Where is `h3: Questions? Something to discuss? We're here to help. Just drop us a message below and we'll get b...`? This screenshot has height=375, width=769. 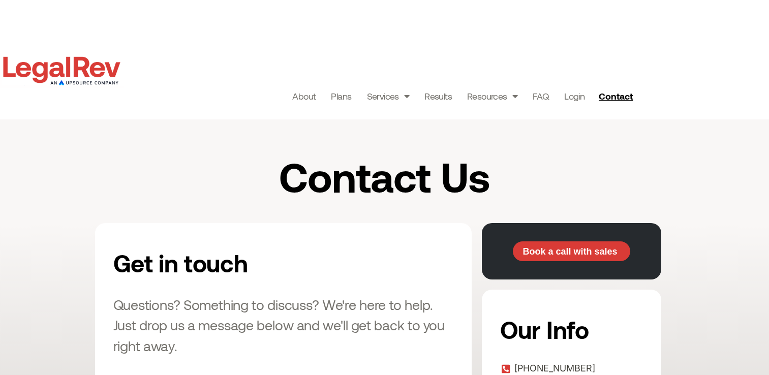 h3: Questions? Something to discuss? We're here to help. Just drop us a message below and we'll get b... is located at coordinates (283, 325).